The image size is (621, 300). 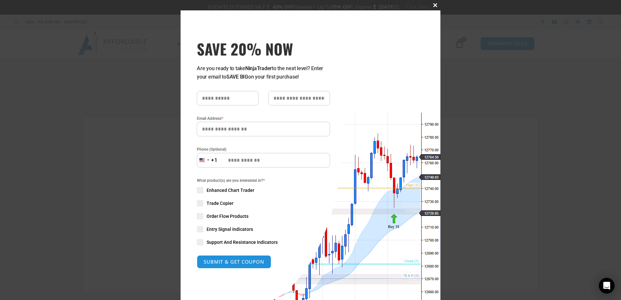 What do you see at coordinates (220, 203) in the screenshot?
I see `span: Trade Copier` at bounding box center [220, 203].